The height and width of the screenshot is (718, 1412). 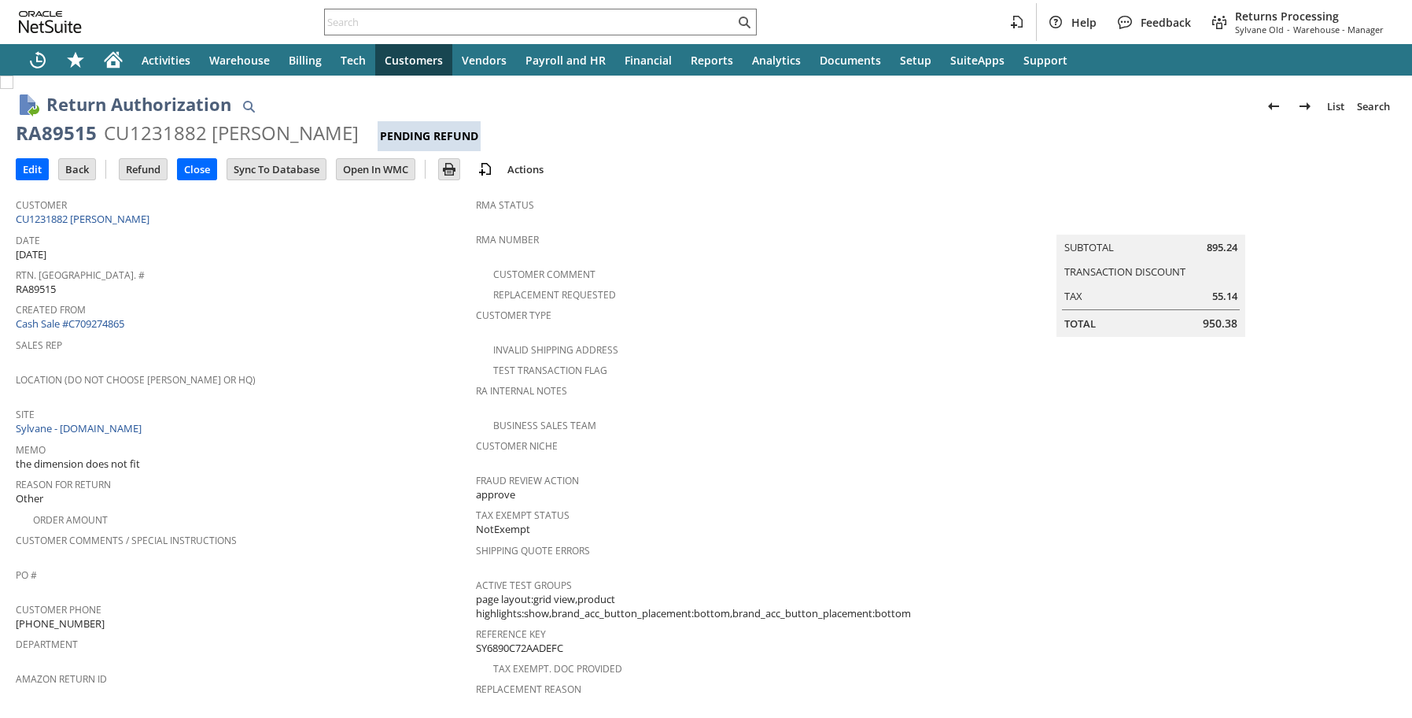 I want to click on a: Order Amount, so click(x=70, y=519).